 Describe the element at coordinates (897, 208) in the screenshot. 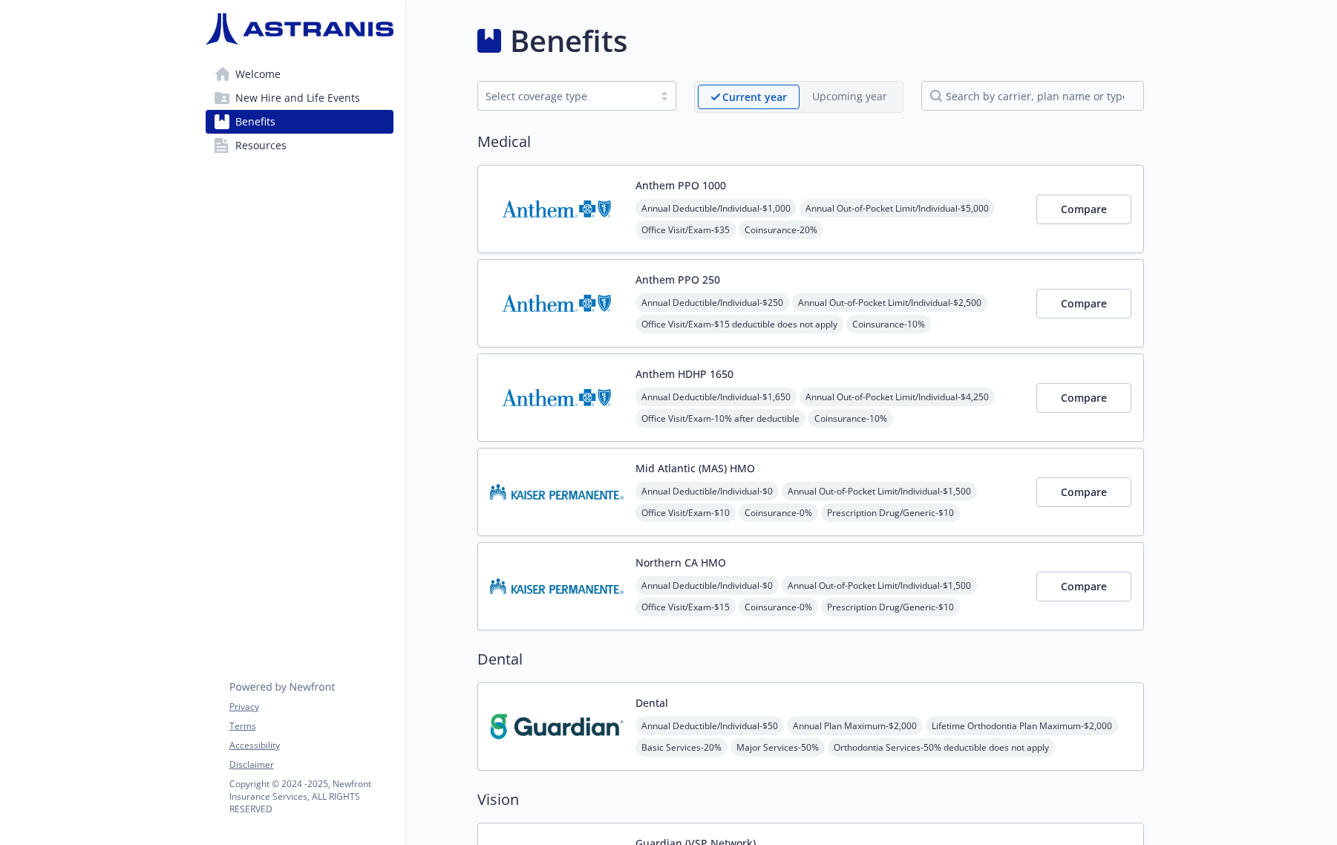

I see `span: Annual Out-of-Pocket Limit/Individual - $5,000` at that location.